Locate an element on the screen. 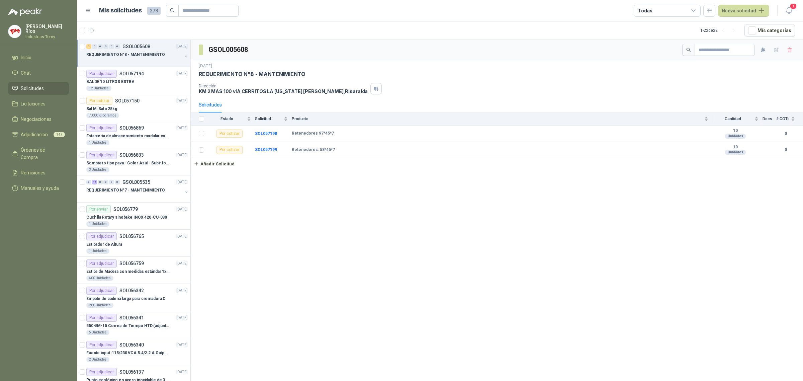 Image resolution: width=803 pixels, height=381 pixels. a: SOL057199 is located at coordinates (266, 150).